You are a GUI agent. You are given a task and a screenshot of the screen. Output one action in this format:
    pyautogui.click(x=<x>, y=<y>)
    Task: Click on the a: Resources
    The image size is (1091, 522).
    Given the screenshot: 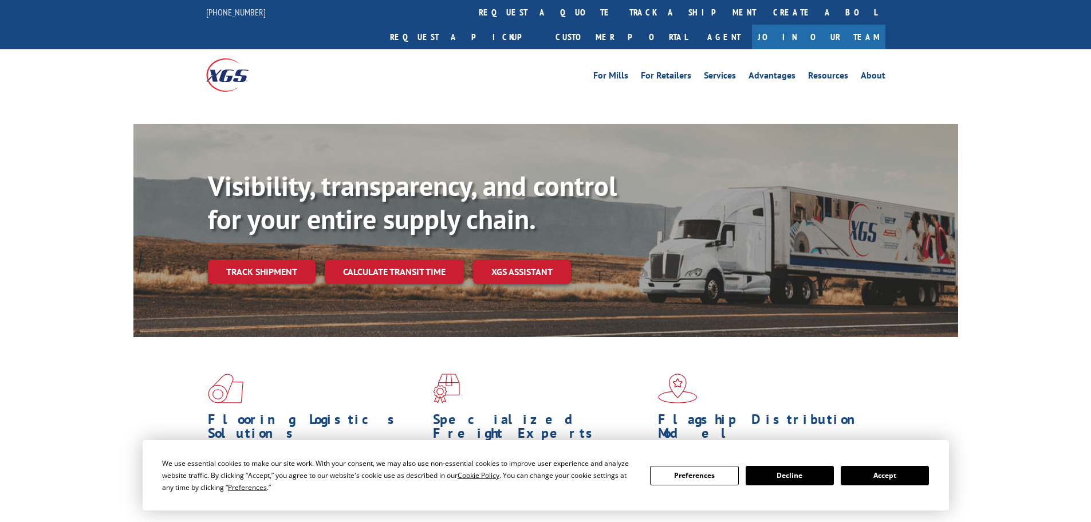 What is the action you would take?
    pyautogui.click(x=829, y=77)
    